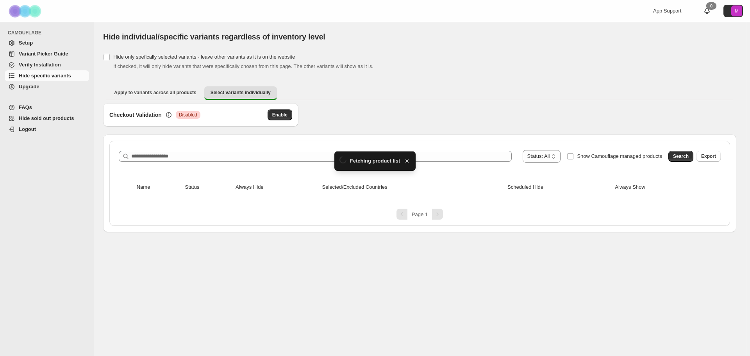 This screenshot has height=356, width=750. What do you see at coordinates (47, 118) in the screenshot?
I see `a: Hide sold out products` at bounding box center [47, 118].